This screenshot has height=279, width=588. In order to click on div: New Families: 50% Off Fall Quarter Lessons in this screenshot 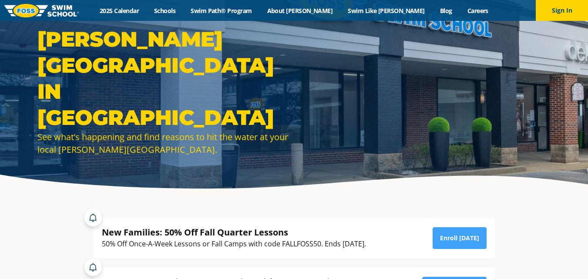, I will do `click(234, 232)`.